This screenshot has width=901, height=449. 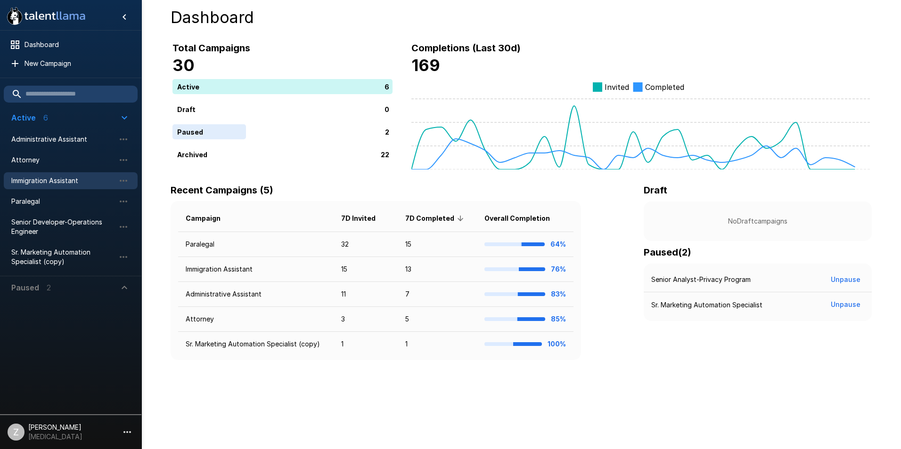 I want to click on td: 11, so click(x=366, y=294).